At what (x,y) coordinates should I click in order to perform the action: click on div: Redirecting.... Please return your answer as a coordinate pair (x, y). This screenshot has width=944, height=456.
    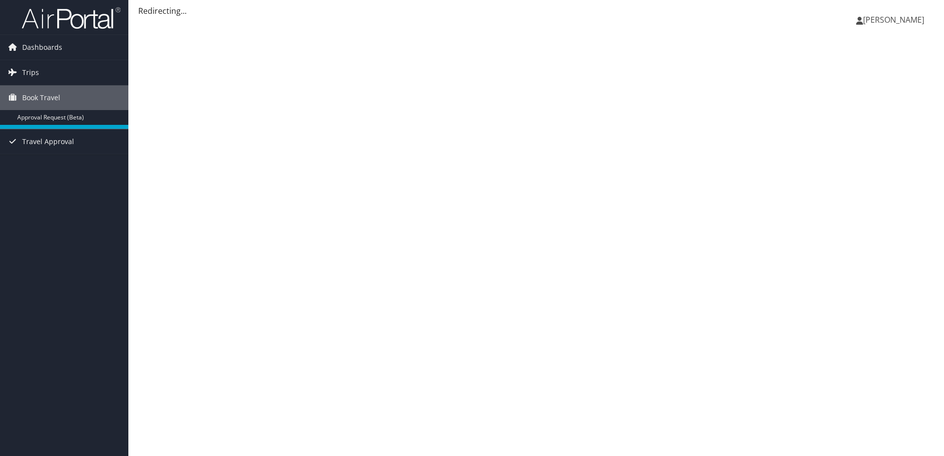
    Looking at the image, I should click on (536, 11).